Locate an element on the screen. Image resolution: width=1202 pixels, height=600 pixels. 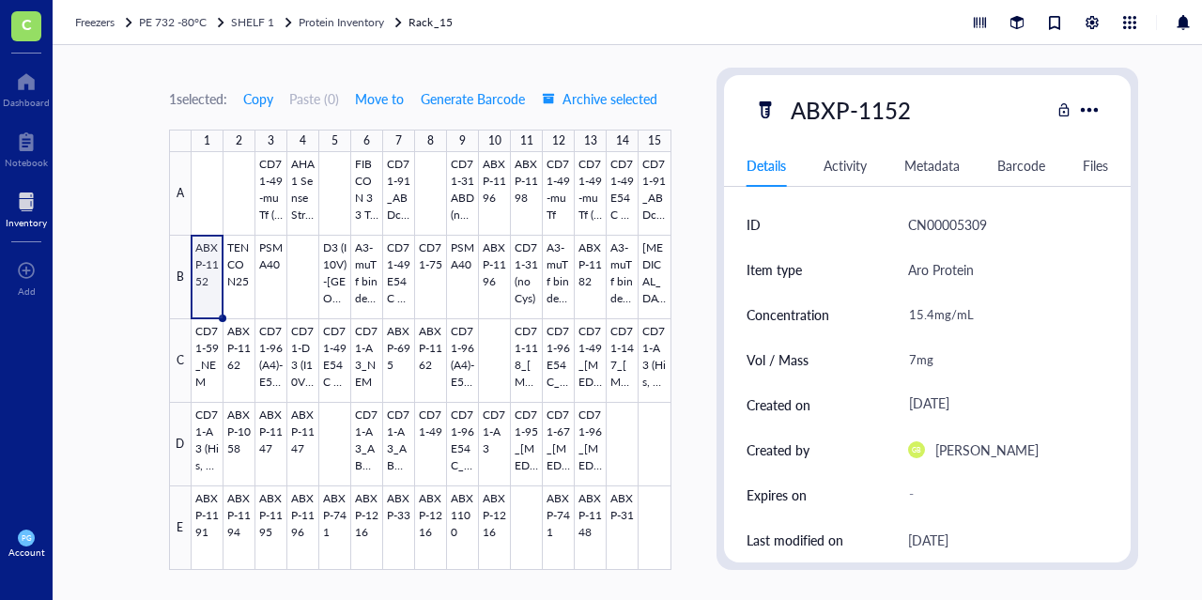
div: E is located at coordinates (180, 528).